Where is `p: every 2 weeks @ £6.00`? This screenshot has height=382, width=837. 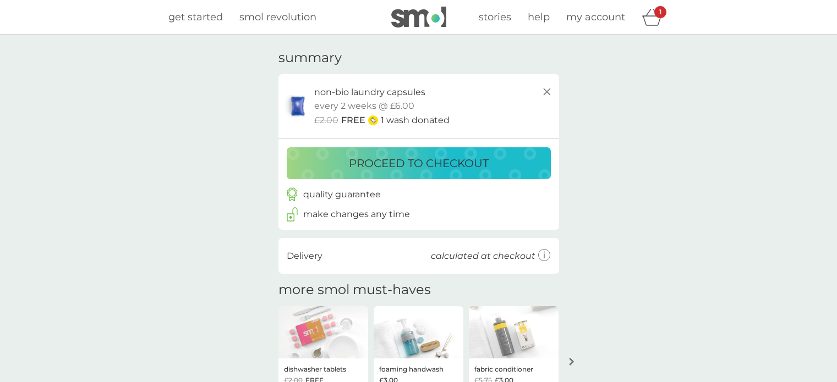 p: every 2 weeks @ £6.00 is located at coordinates (364, 106).